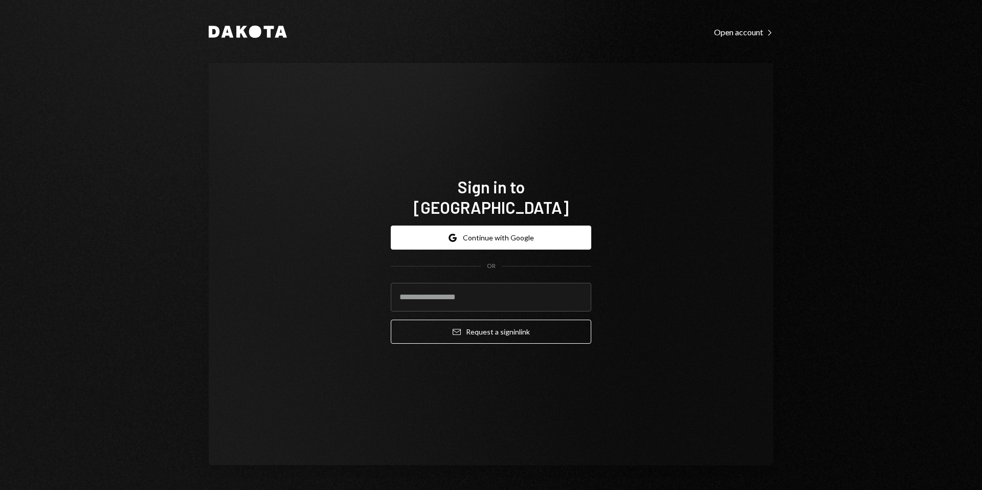  What do you see at coordinates (491, 266) in the screenshot?
I see `div: OR` at bounding box center [491, 266].